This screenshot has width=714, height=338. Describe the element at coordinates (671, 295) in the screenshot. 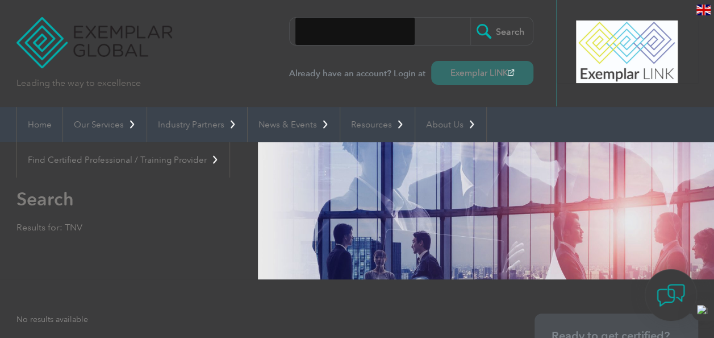

I see `img: contact-chat.png` at that location.